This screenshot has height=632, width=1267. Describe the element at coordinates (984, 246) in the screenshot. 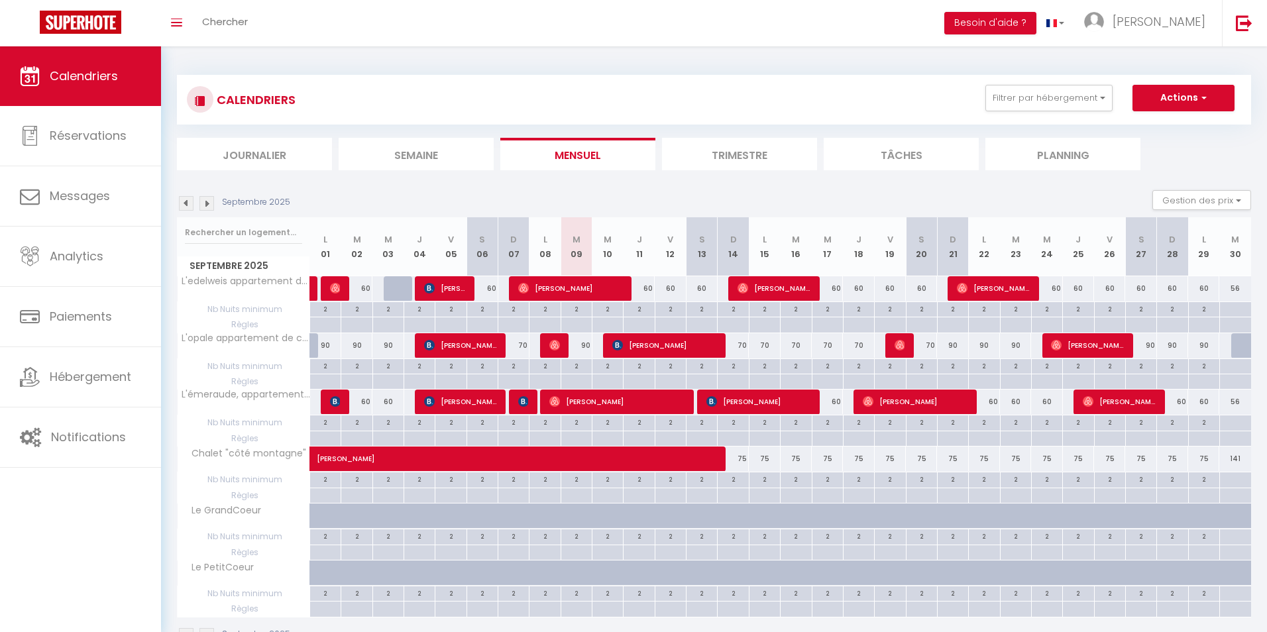

I see `th: 22` at that location.